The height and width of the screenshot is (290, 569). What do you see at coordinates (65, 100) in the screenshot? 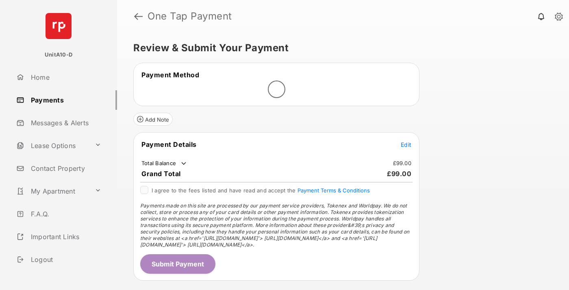
I see `a: Payments` at bounding box center [65, 100].